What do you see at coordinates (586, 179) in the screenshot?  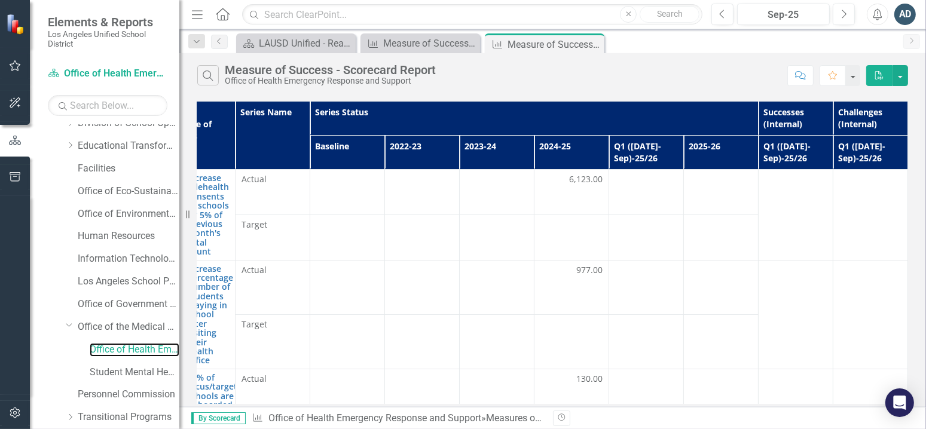 I see `span: 6,123.00` at bounding box center [586, 179].